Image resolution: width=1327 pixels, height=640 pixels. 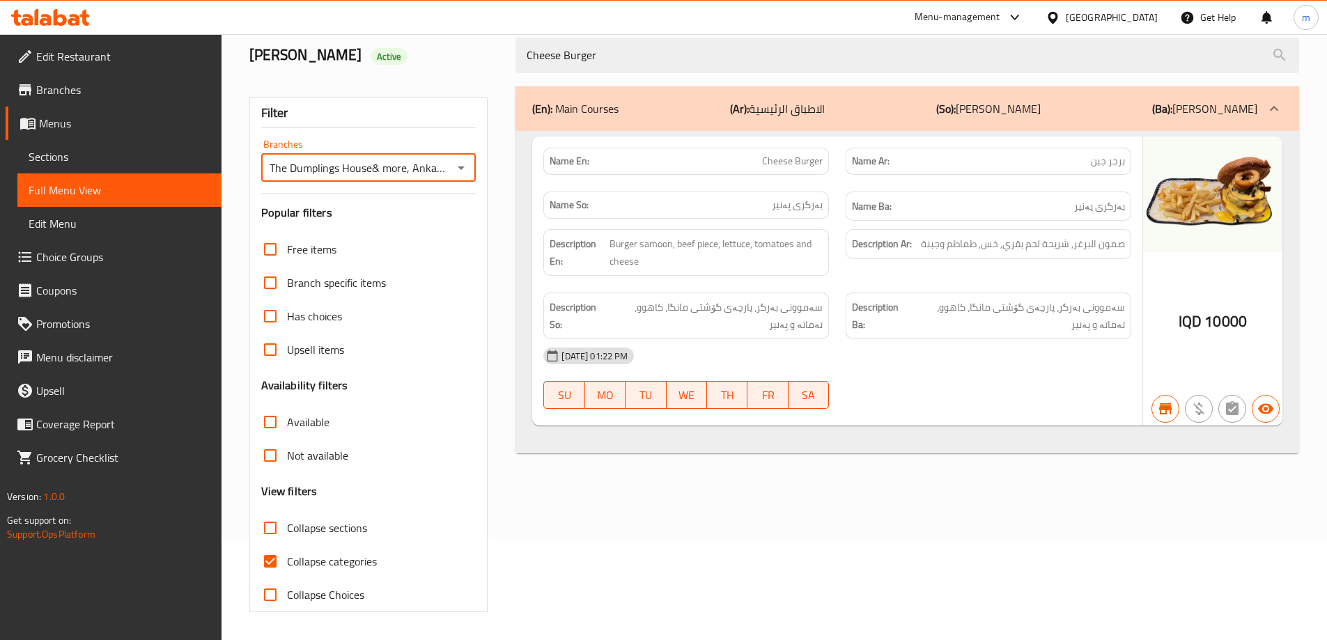 I want to click on a: Coupons, so click(x=114, y=290).